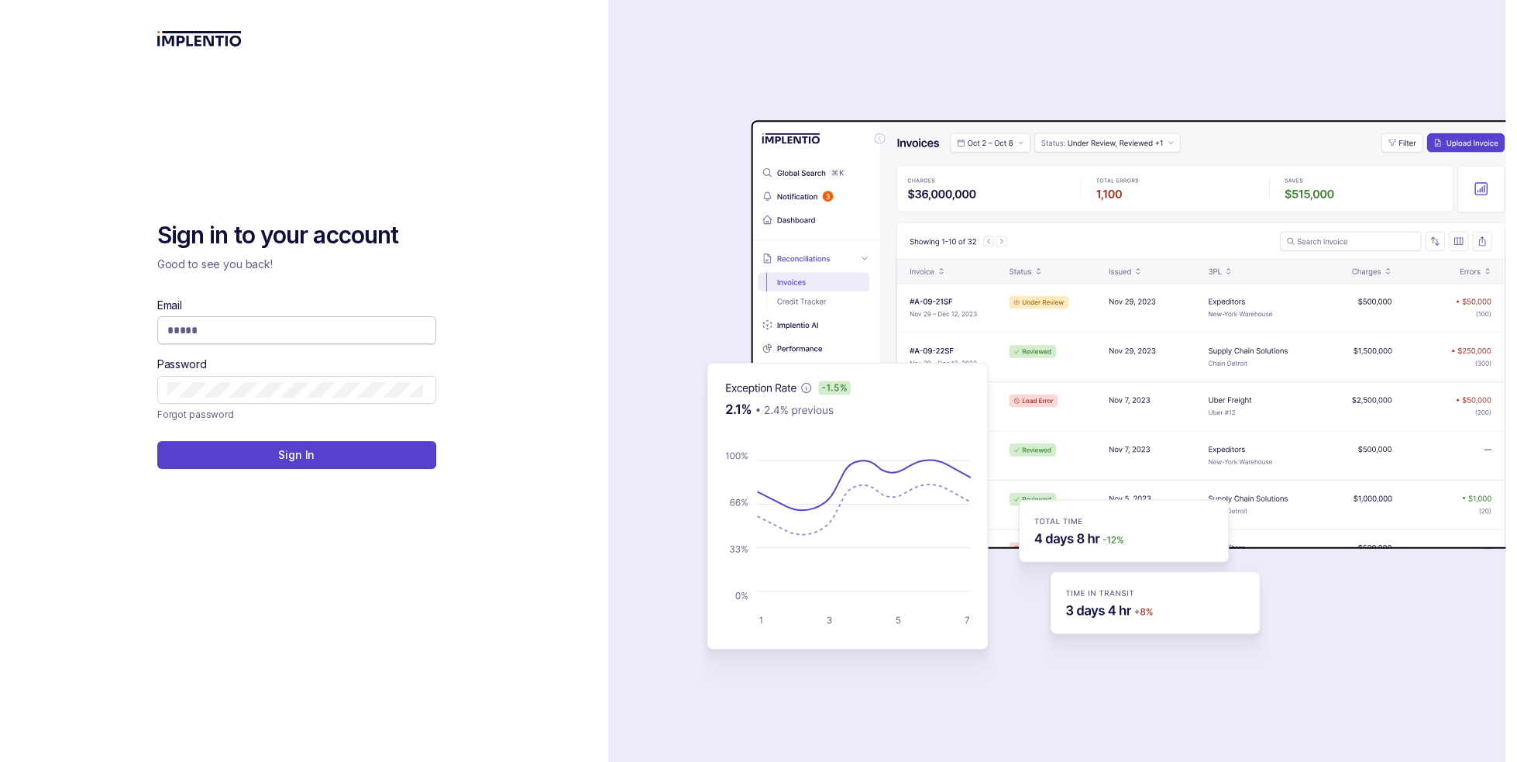 The height and width of the screenshot is (762, 1517). Describe the element at coordinates (297, 455) in the screenshot. I see `button: Sign In` at that location.